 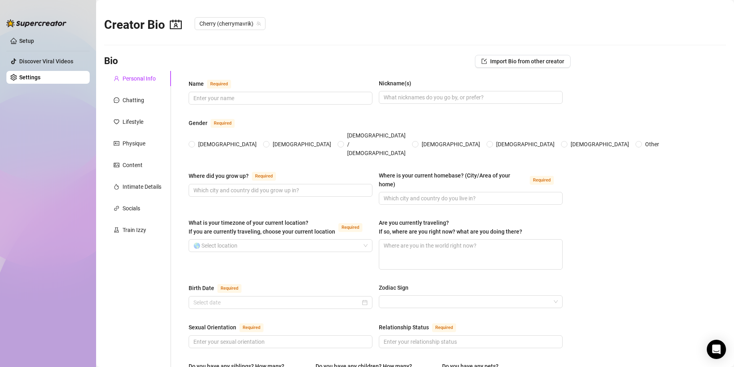 I want to click on input: Nickname(s), so click(x=469, y=97).